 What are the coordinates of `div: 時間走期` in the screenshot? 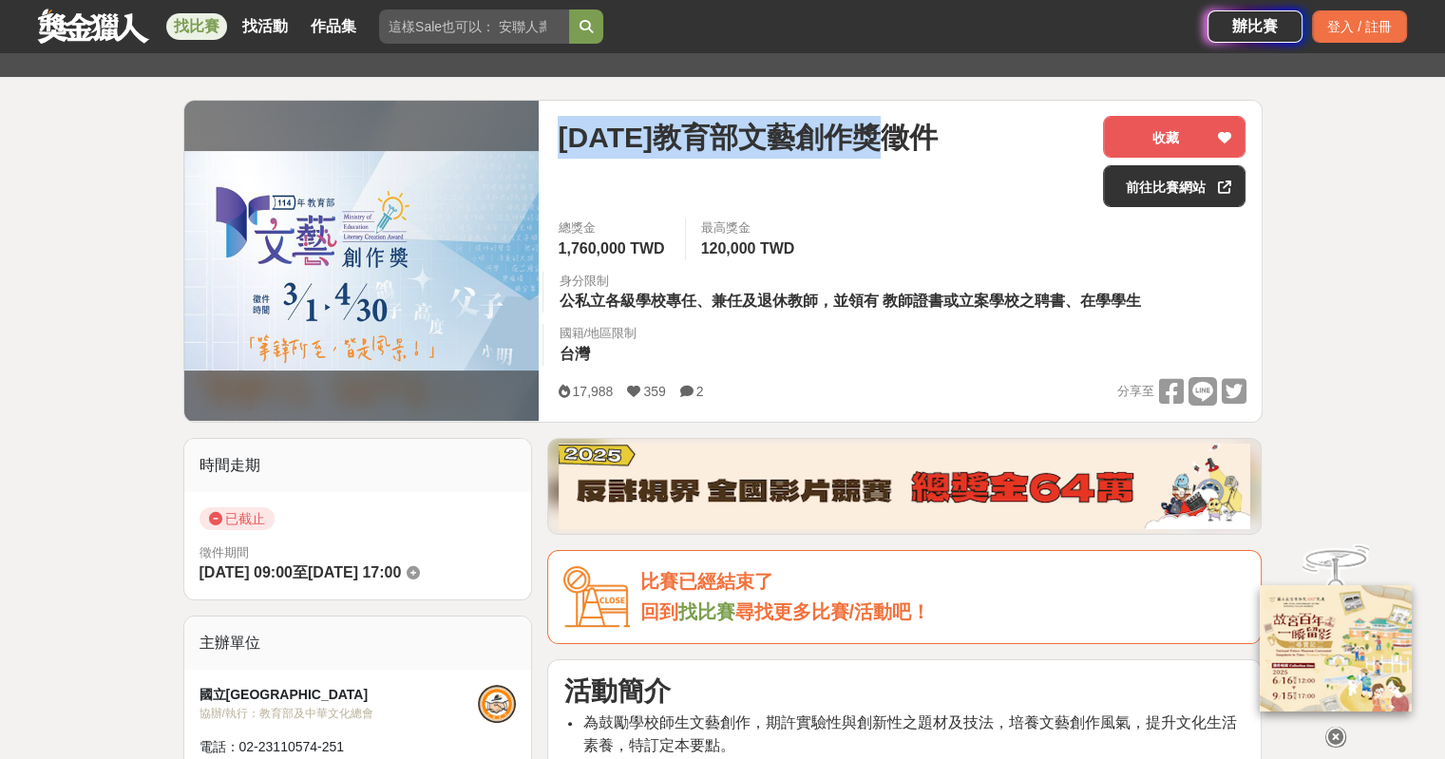 It's located at (358, 466).